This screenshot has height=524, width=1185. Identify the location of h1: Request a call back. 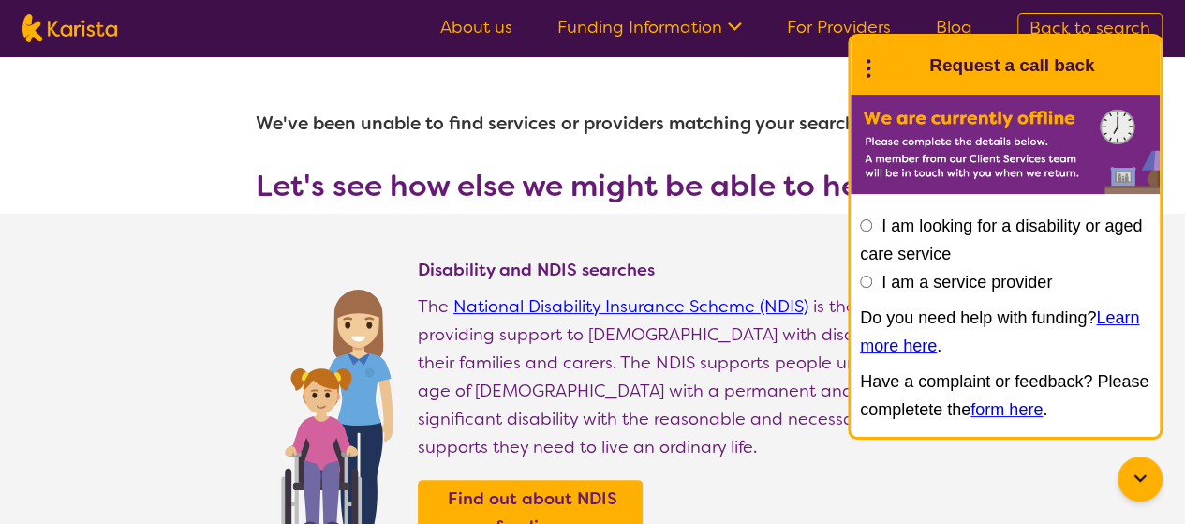
(1011, 66).